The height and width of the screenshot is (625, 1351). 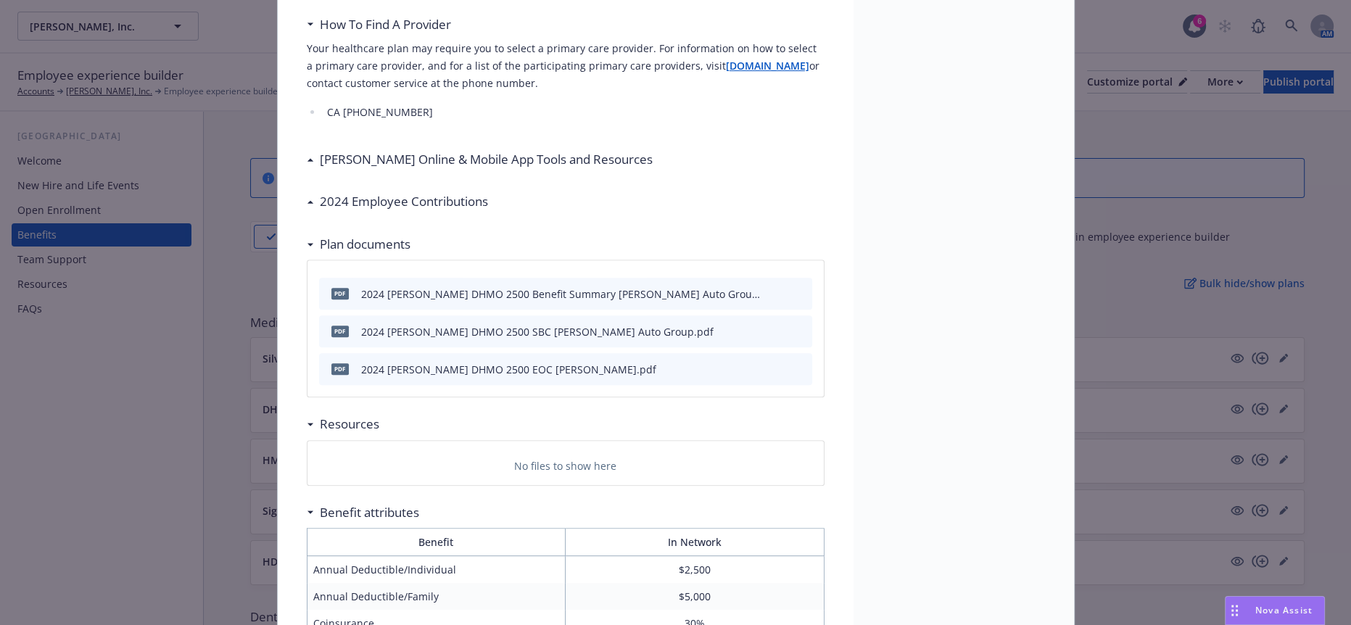 I want to click on button: Nova Assist, so click(x=1275, y=611).